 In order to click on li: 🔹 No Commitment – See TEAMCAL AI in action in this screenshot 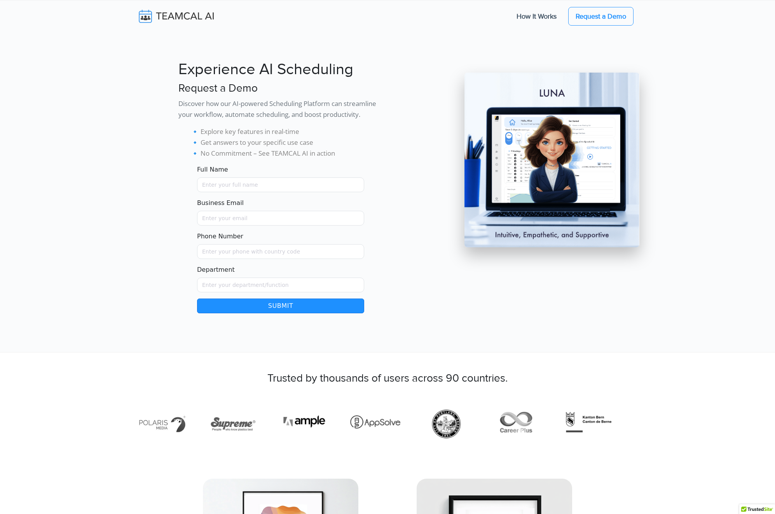, I will do `click(287, 153)`.